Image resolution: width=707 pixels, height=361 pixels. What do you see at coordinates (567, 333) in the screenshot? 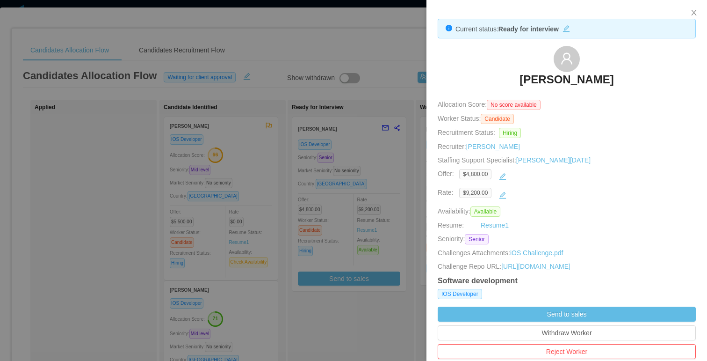
I see `button: Withdraw Worker` at bounding box center [567, 333].